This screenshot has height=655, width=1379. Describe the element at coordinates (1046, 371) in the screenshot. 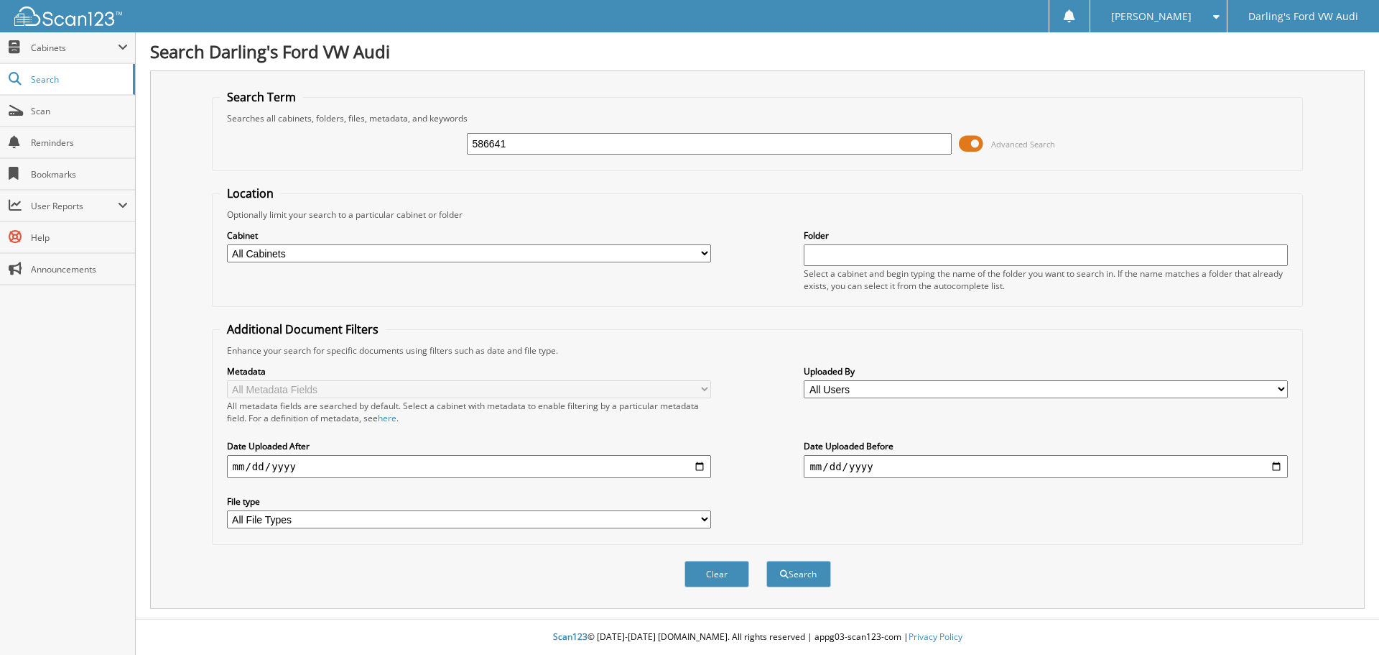

I see `label: Uploaded By` at that location.